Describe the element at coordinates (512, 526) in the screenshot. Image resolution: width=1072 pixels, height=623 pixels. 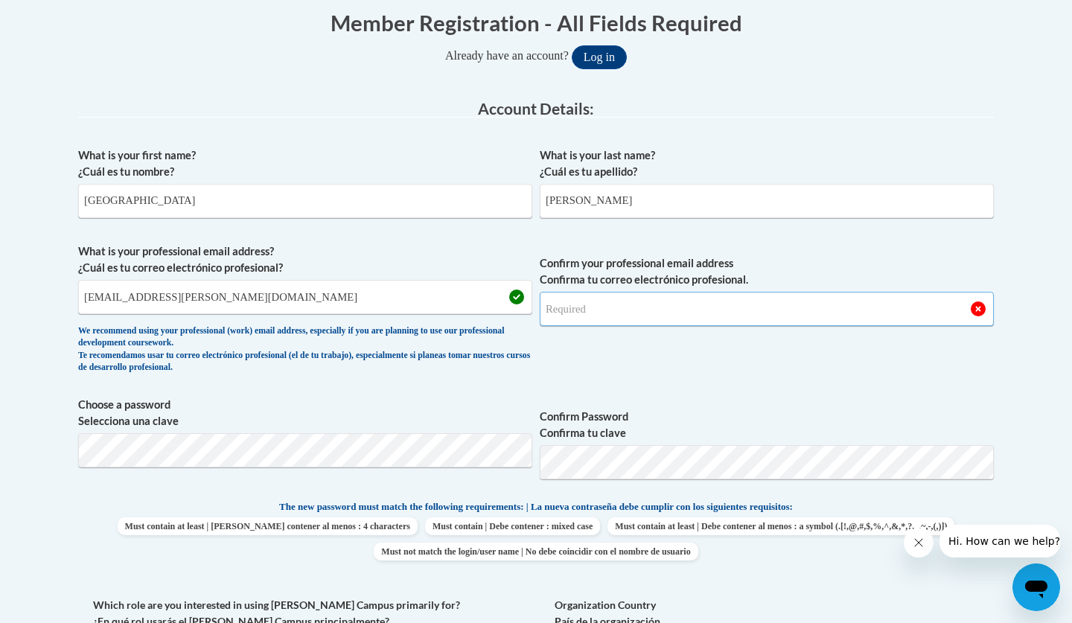
I see `span: Must contain | Debe contener : mixed case` at that location.